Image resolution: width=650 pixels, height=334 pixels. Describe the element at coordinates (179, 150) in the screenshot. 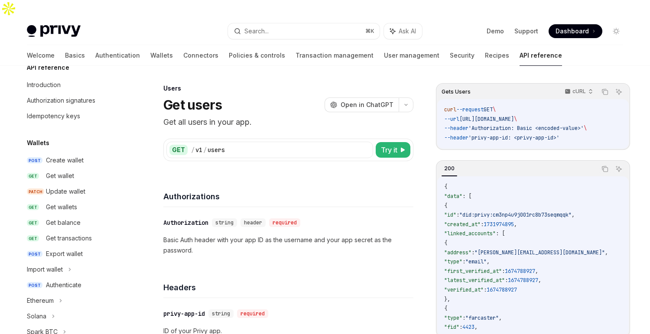

I see `div: GET` at that location.